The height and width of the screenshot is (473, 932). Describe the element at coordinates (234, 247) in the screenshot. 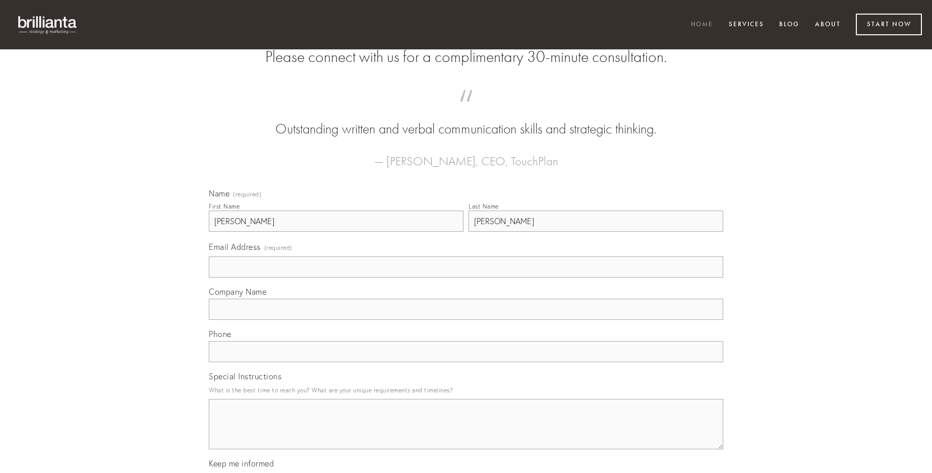

I see `span: Email Address` at that location.